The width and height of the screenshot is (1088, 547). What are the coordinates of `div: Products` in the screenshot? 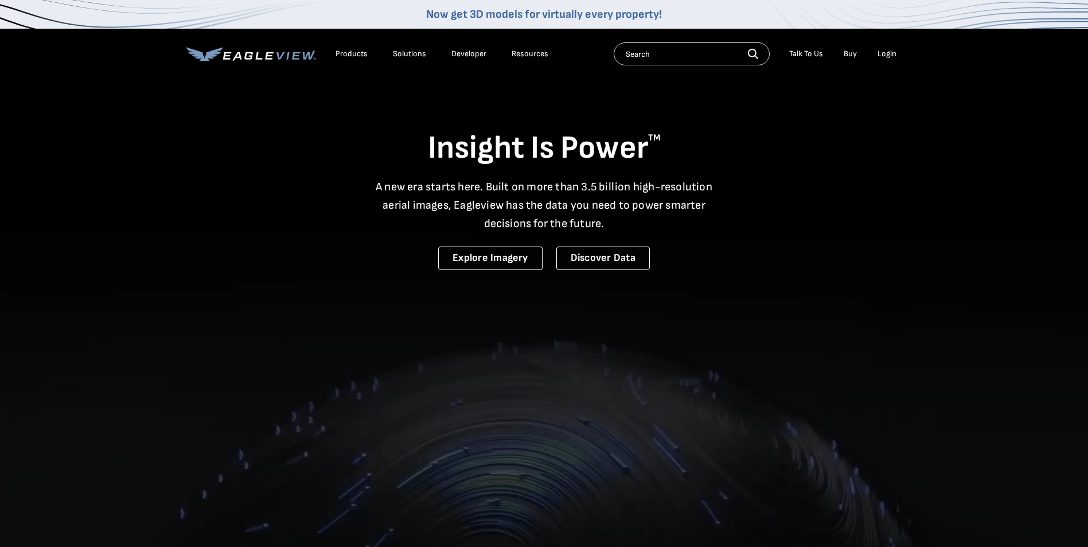 It's located at (351, 54).